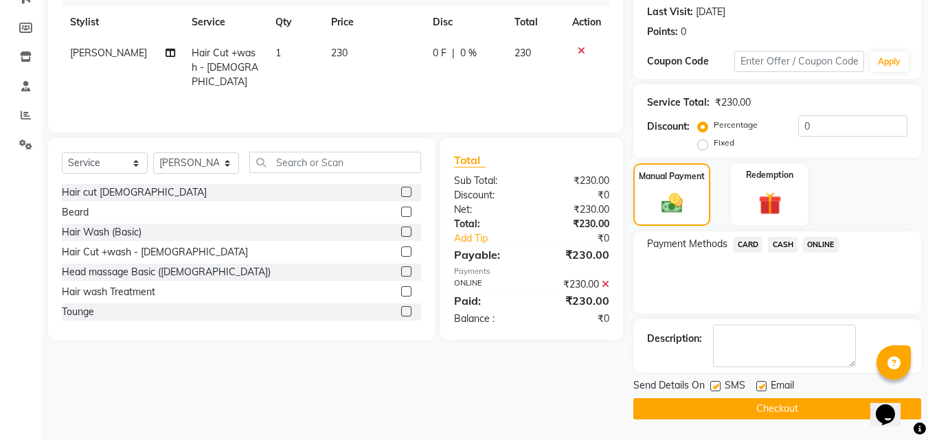 The image size is (928, 440). I want to click on span: CARD, so click(747, 245).